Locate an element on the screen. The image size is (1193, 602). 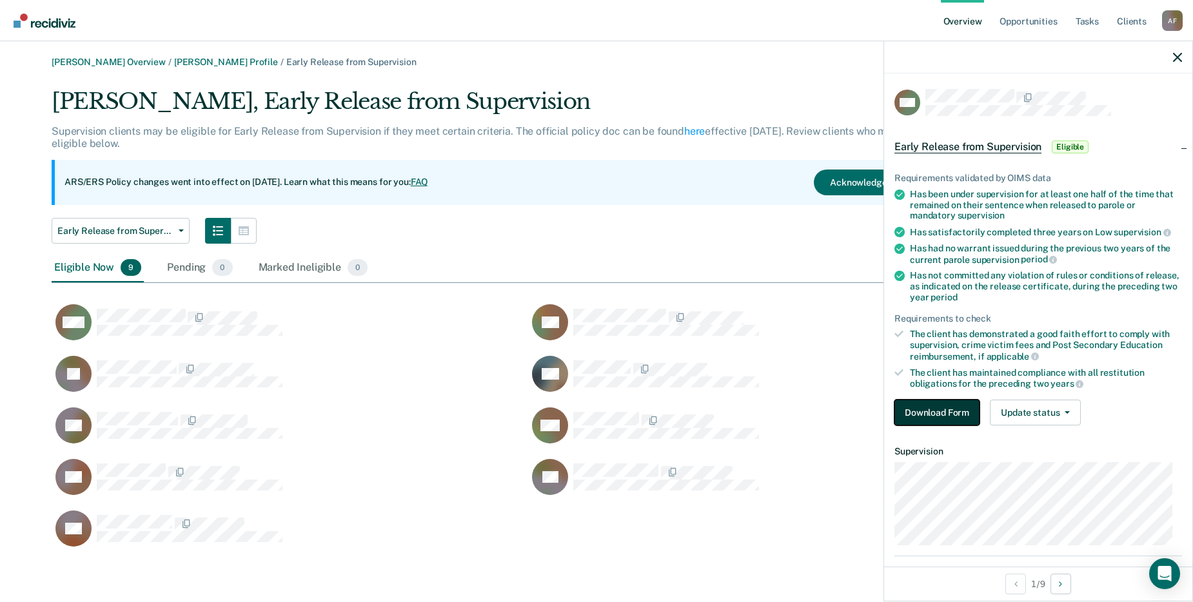
div: CaseloadOpportunityCell-03458992 is located at coordinates (766, 329).